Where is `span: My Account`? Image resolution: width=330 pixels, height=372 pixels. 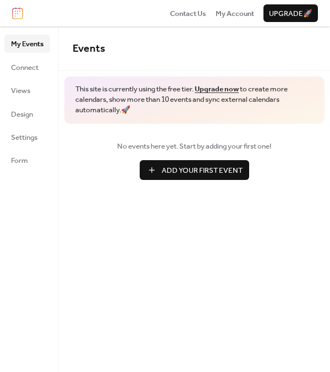
span: My Account is located at coordinates (235, 14).